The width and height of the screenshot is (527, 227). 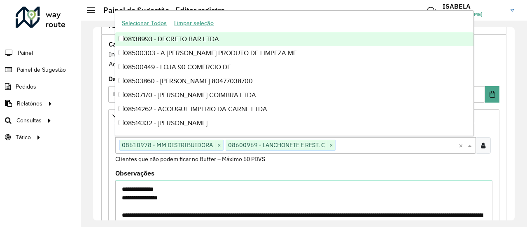 I want to click on label: Observações, so click(x=135, y=173).